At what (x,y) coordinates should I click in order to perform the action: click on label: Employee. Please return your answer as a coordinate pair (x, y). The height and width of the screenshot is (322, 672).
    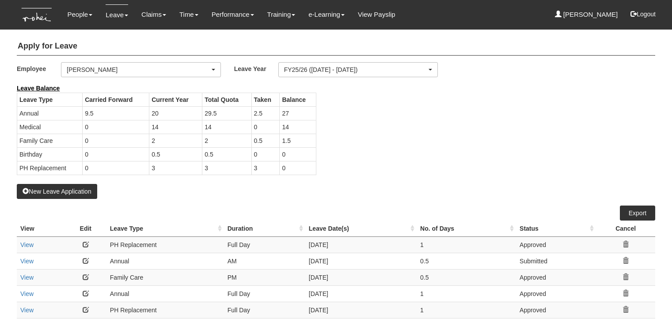
    Looking at the image, I should click on (39, 68).